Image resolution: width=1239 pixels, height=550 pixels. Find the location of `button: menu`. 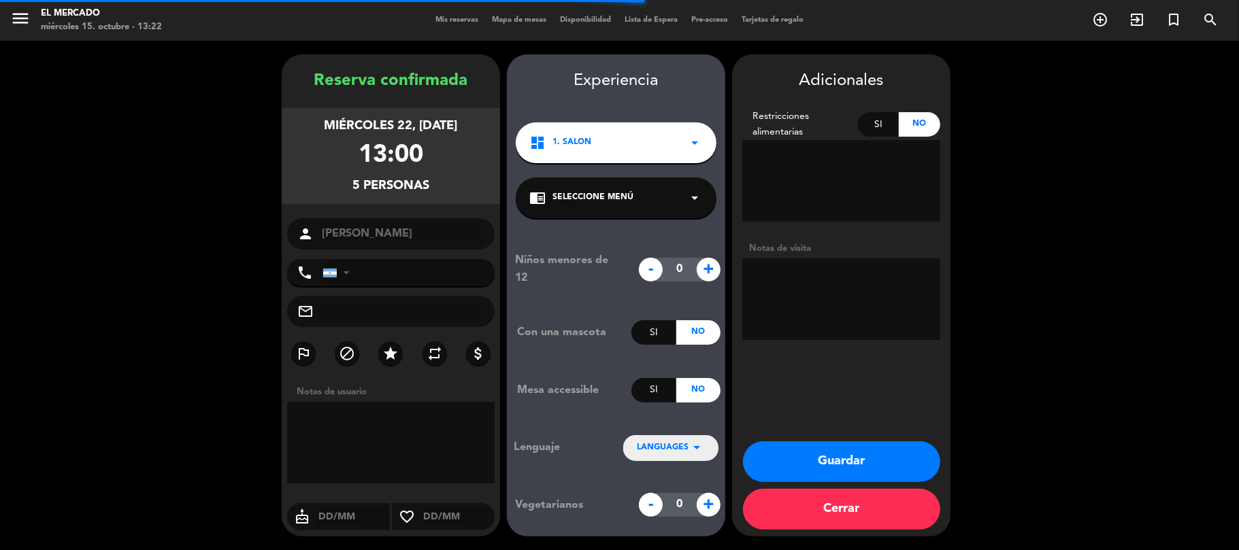

button: menu is located at coordinates (20, 20).